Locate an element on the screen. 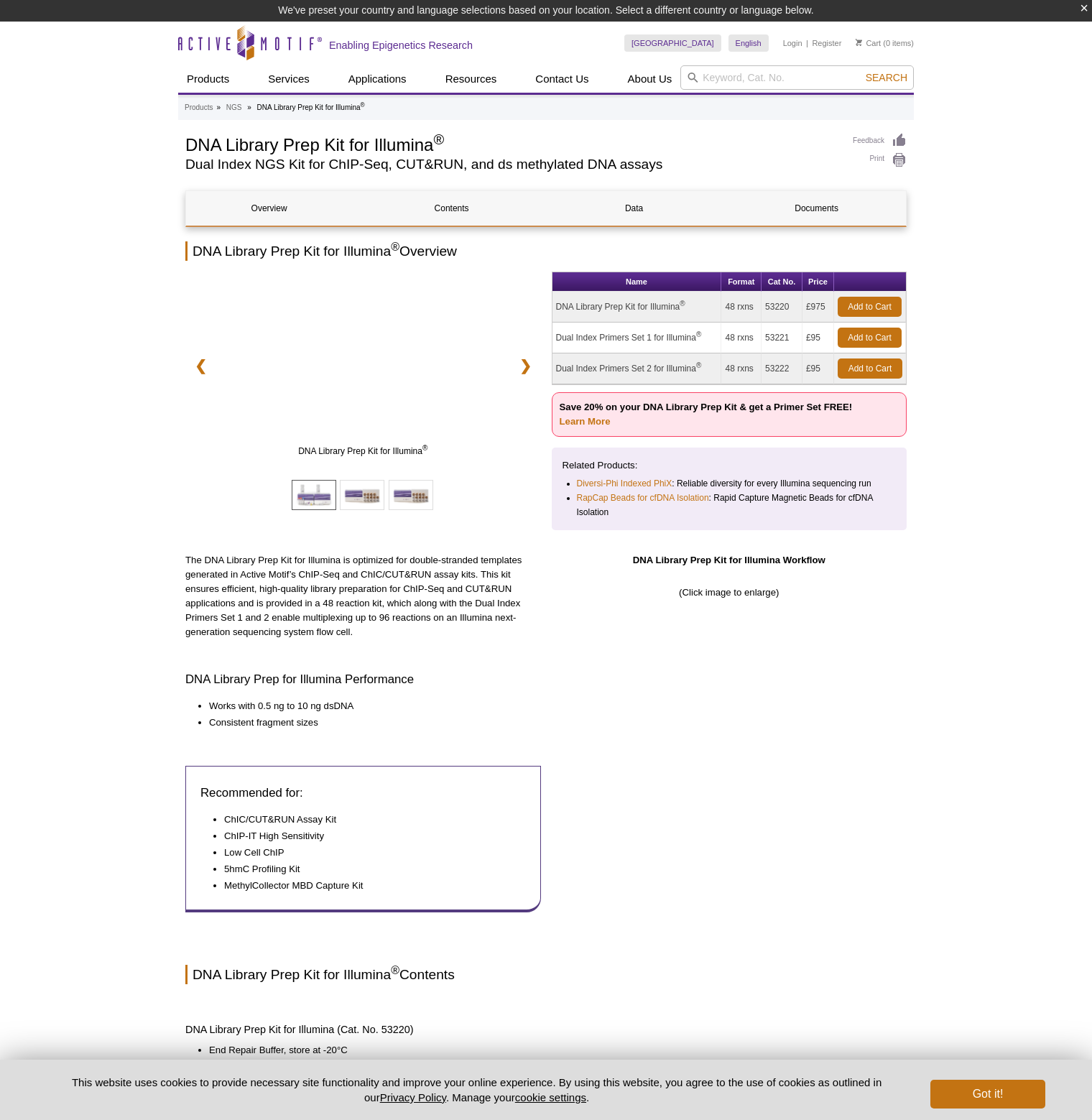  button: cookie settings is located at coordinates (550, 1097).